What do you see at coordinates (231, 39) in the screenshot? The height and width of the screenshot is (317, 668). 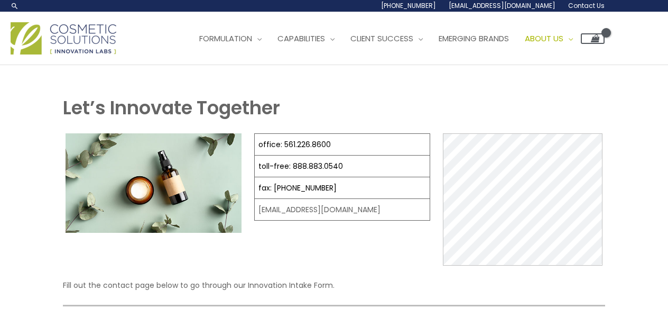 I see `a: Formulation` at bounding box center [231, 39].